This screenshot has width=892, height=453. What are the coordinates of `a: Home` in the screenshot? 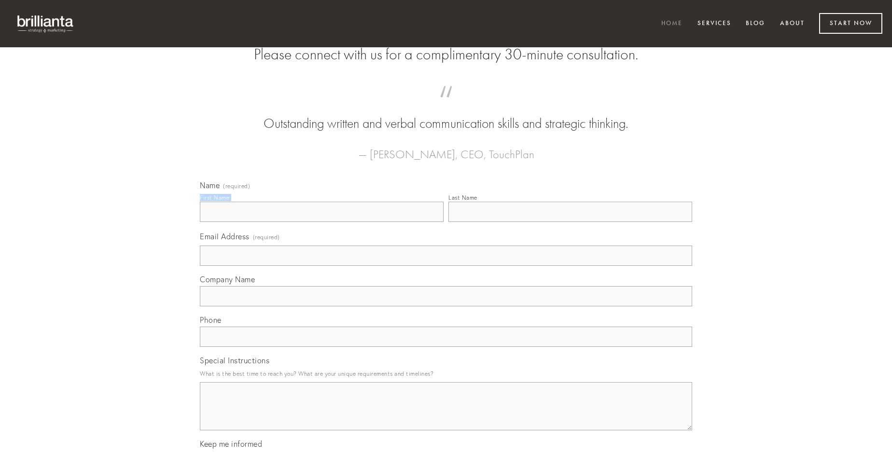 It's located at (672, 24).